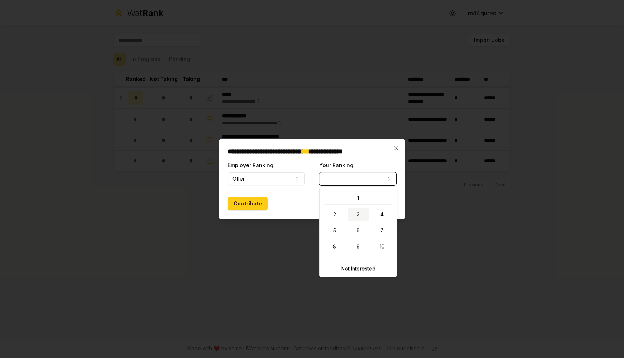 This screenshot has height=358, width=624. Describe the element at coordinates (248, 204) in the screenshot. I see `button: Contribute` at that location.